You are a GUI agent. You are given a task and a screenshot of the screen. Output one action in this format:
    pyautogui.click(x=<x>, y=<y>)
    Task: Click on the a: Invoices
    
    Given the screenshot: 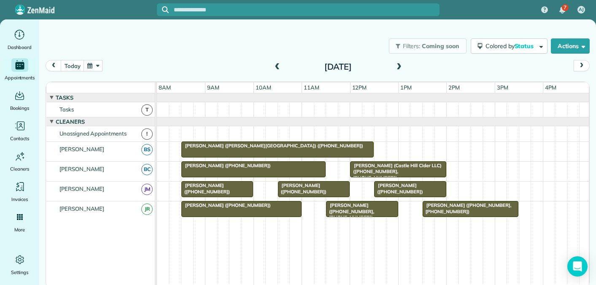 What is the action you would take?
    pyautogui.click(x=19, y=191)
    